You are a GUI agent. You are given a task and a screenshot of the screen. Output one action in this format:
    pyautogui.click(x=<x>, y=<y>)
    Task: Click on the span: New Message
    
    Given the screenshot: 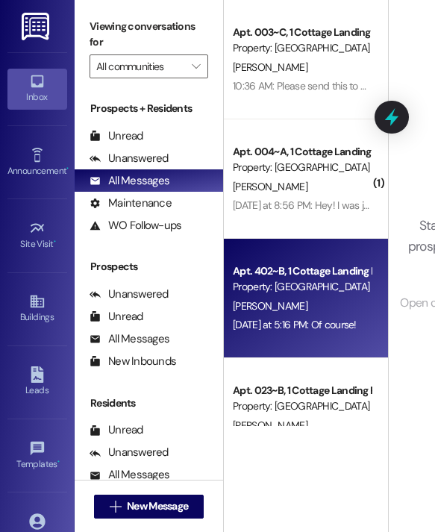 What is the action you would take?
    pyautogui.click(x=157, y=506)
    